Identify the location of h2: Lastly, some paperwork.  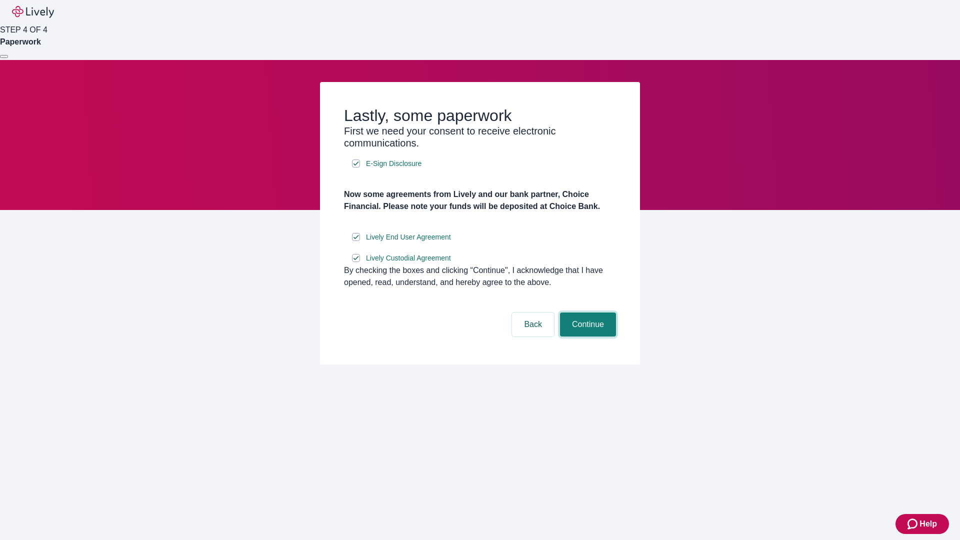
(480, 116).